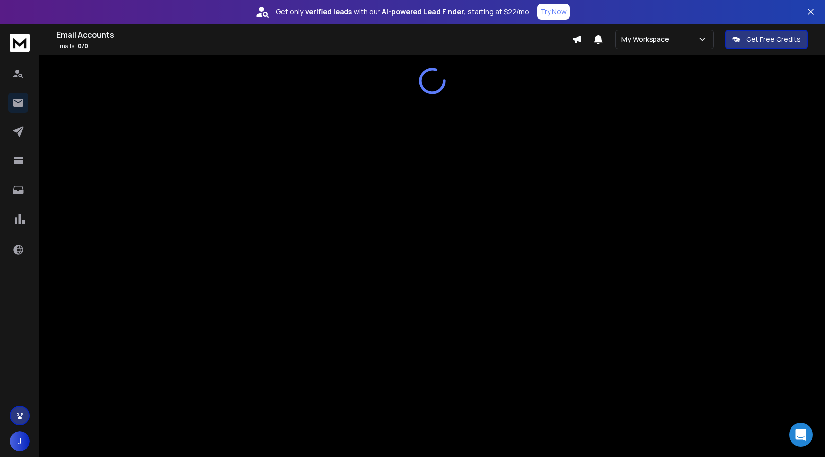 This screenshot has width=825, height=457. What do you see at coordinates (403, 12) in the screenshot?
I see `p: Get only with our starting at $22/mo` at bounding box center [403, 12].